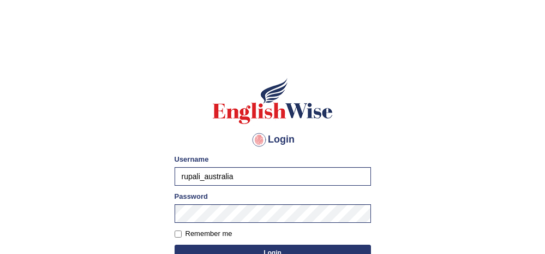  I want to click on label: Password, so click(191, 196).